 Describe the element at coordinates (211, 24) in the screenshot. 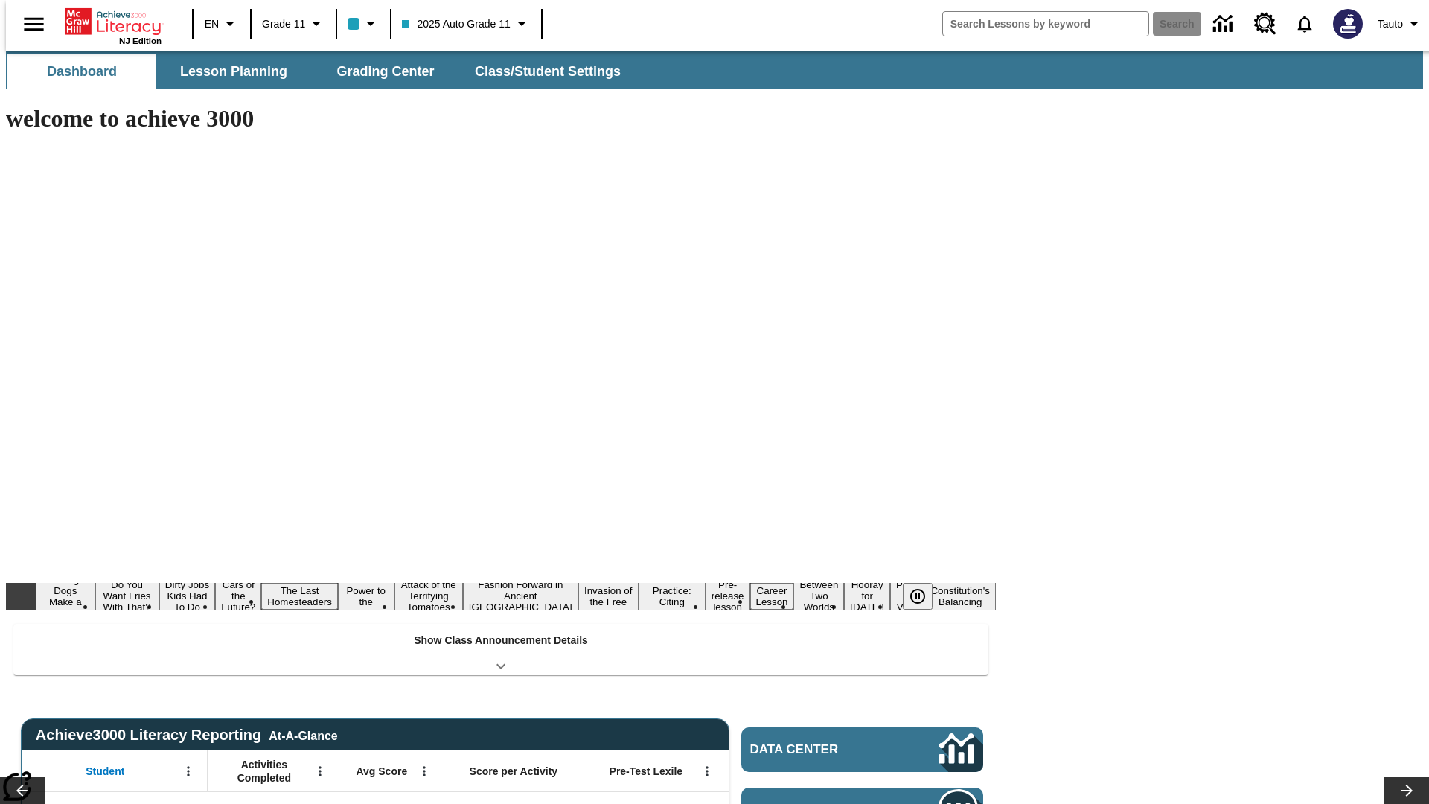

I see `span: EN` at that location.